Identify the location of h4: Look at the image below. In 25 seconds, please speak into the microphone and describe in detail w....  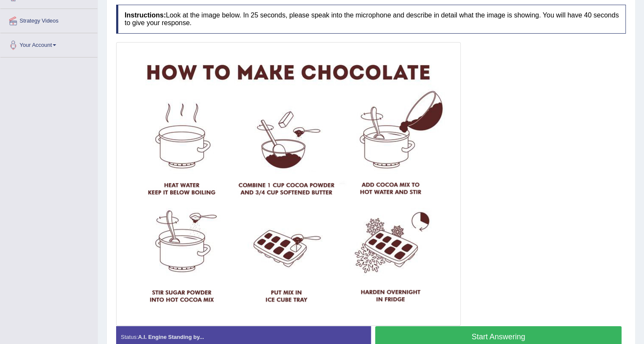
(371, 19).